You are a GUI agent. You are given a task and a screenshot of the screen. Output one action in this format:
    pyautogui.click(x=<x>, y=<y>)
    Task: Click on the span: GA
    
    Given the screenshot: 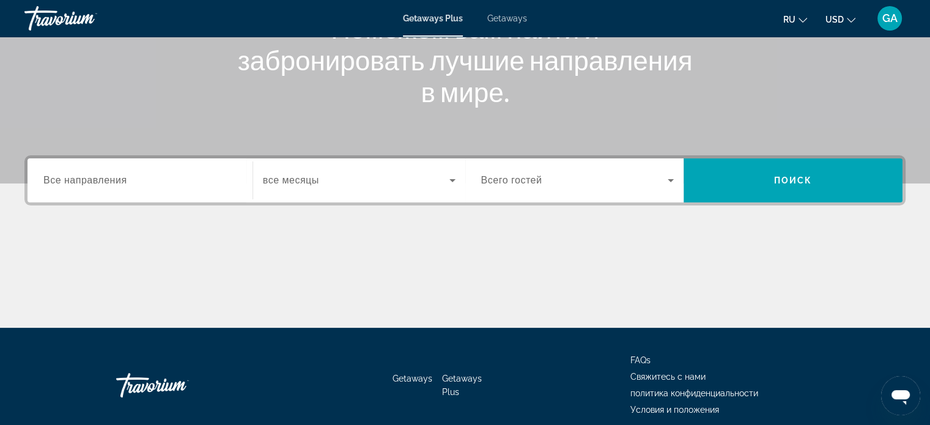 What is the action you would take?
    pyautogui.click(x=889, y=18)
    